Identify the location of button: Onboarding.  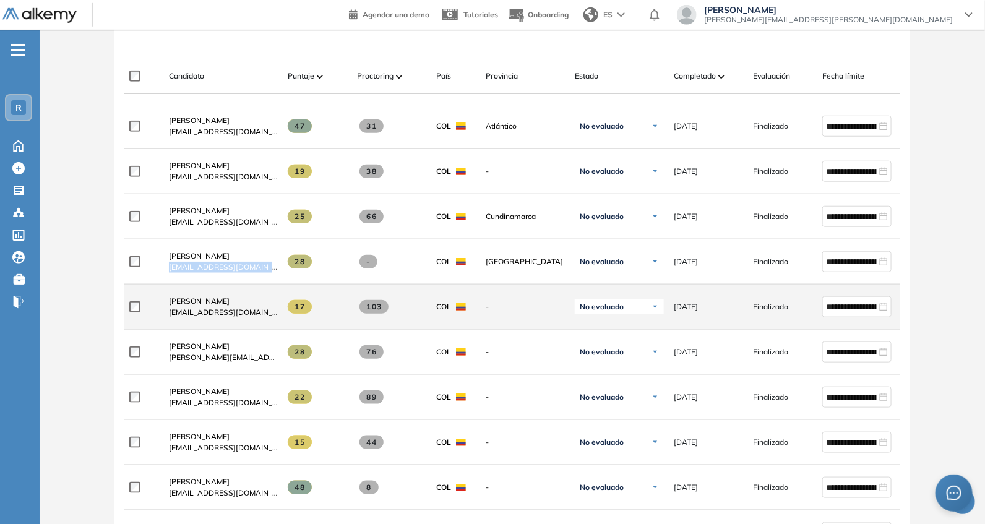
(538, 15).